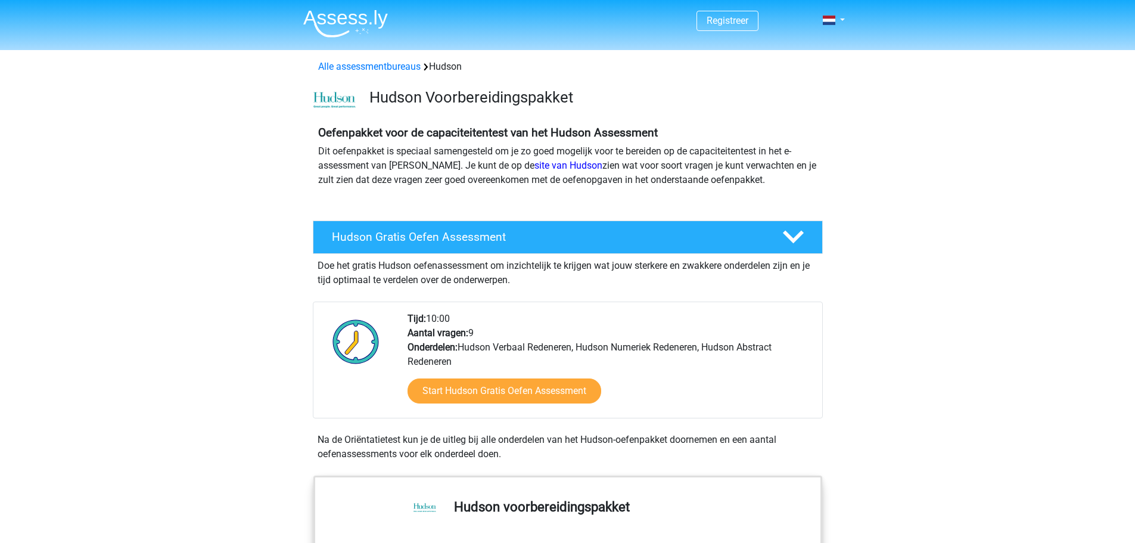 This screenshot has width=1135, height=543. What do you see at coordinates (568, 270) in the screenshot?
I see `div: Doe het gratis Hudson oefenassessment om inzichtelijk te krijgen wat jouw sterkere en zwakkere on...` at bounding box center [568, 270].